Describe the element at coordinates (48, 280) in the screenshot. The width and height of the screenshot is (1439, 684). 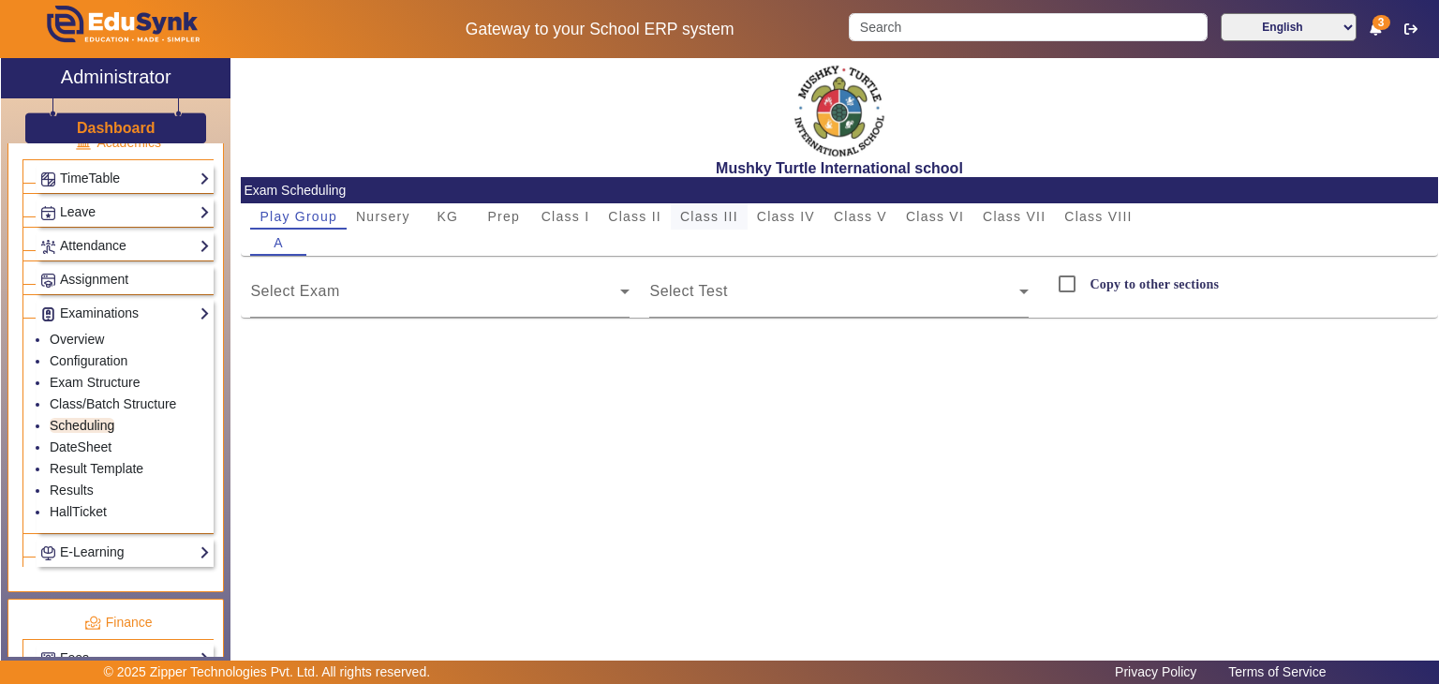
I see `img: Assignments.png` at that location.